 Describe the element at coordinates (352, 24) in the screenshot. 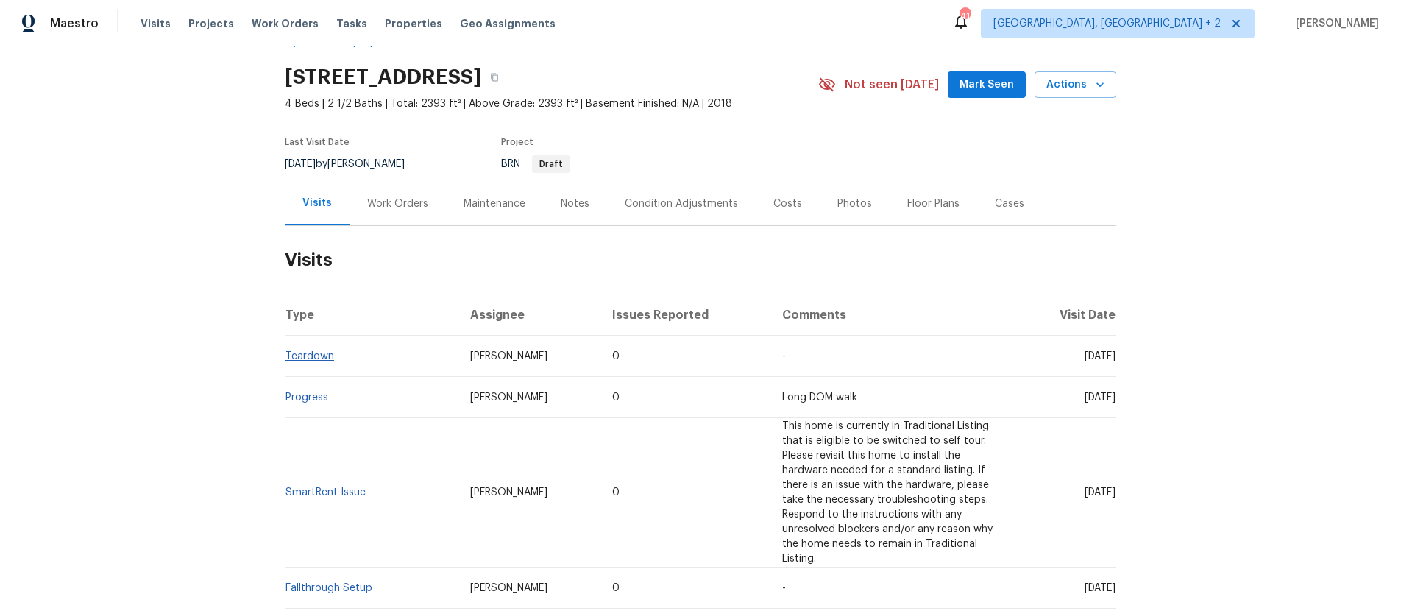

I see `span: Tasks` at that location.